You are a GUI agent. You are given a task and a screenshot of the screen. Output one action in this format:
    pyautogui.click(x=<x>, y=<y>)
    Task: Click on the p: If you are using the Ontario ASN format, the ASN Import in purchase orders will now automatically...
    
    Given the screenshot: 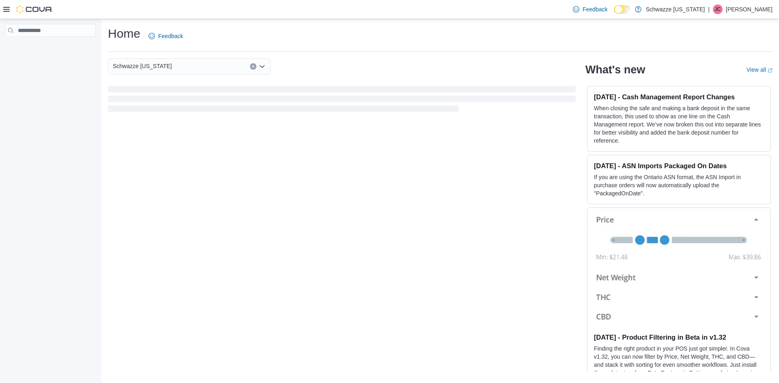 What is the action you would take?
    pyautogui.click(x=678, y=185)
    